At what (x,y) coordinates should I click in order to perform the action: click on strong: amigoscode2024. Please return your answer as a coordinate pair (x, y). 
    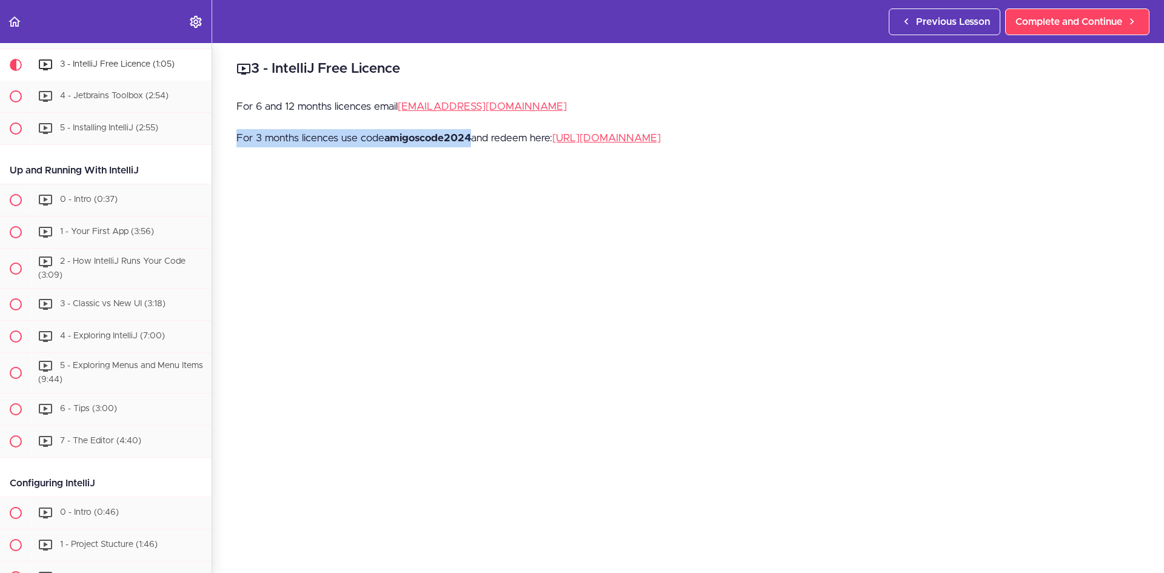
    Looking at the image, I should click on (427, 138).